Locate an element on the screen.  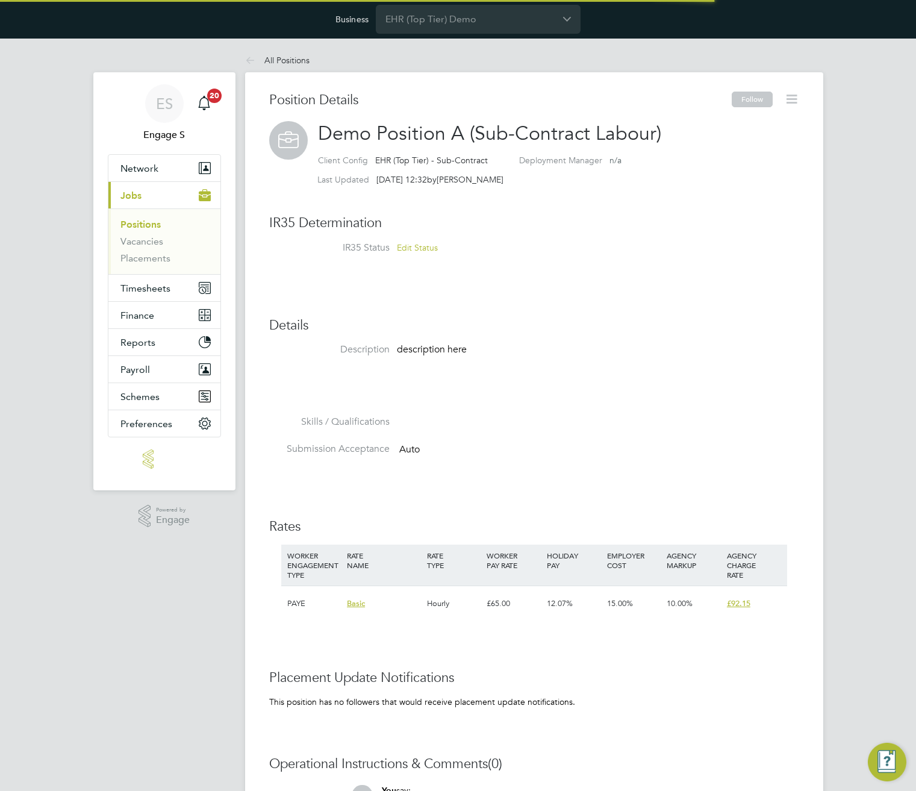
span: Engage is located at coordinates (173, 520).